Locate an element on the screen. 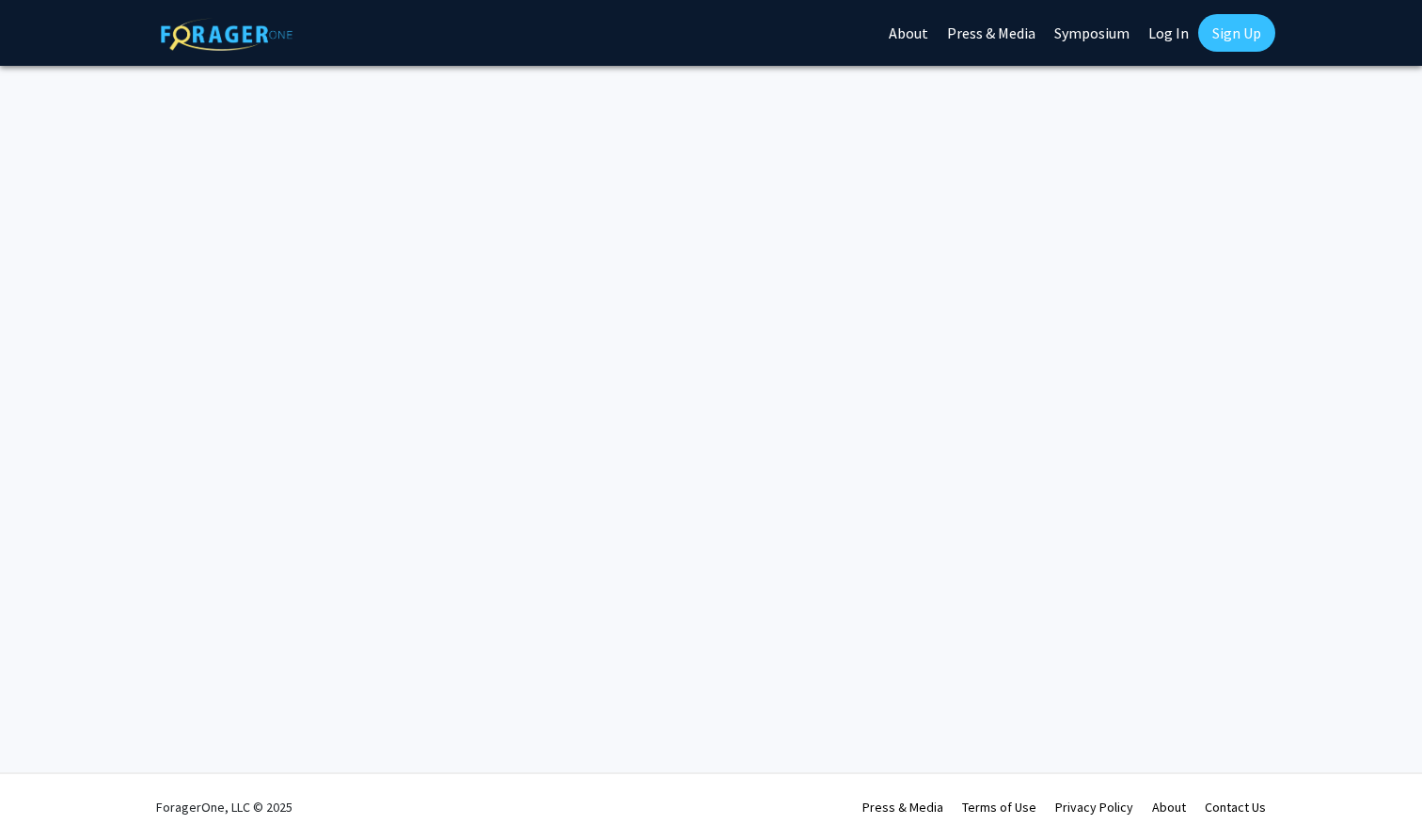  img: ForagerOne Logo is located at coordinates (227, 34).